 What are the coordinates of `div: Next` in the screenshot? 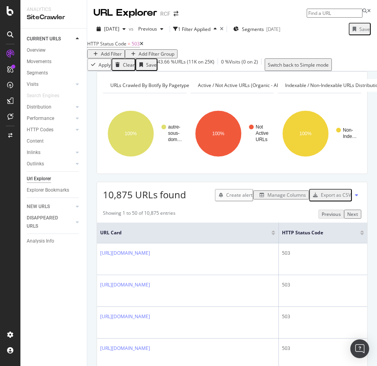 It's located at (352, 214).